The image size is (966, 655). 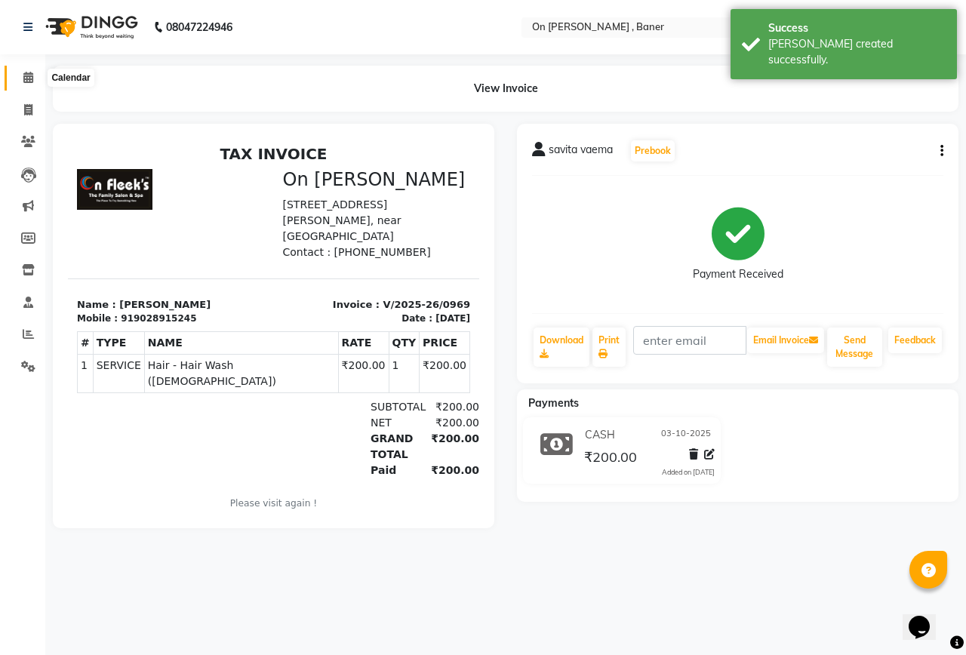 I want to click on input: enter email, so click(x=690, y=340).